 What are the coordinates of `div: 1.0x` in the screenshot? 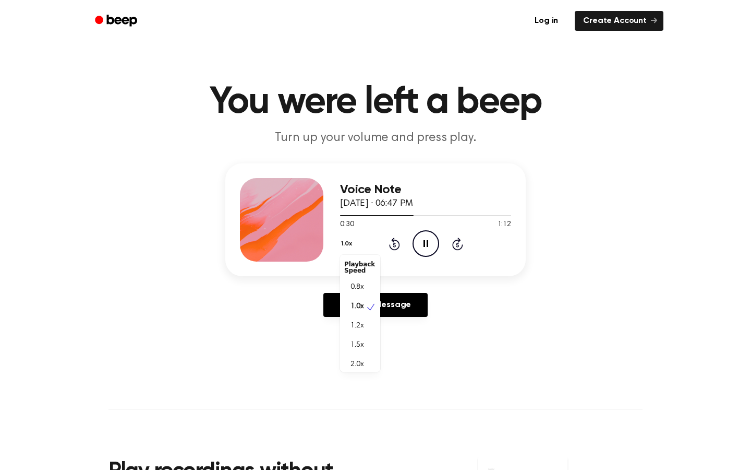 It's located at (360, 313).